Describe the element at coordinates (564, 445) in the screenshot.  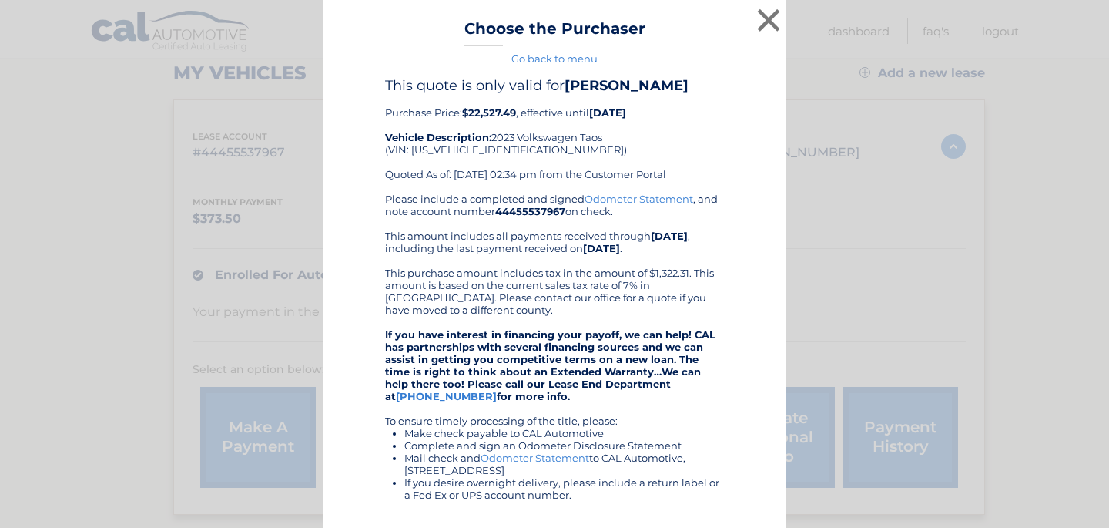
I see `li: Complete and sign an Odometer Disclosure Statement` at that location.